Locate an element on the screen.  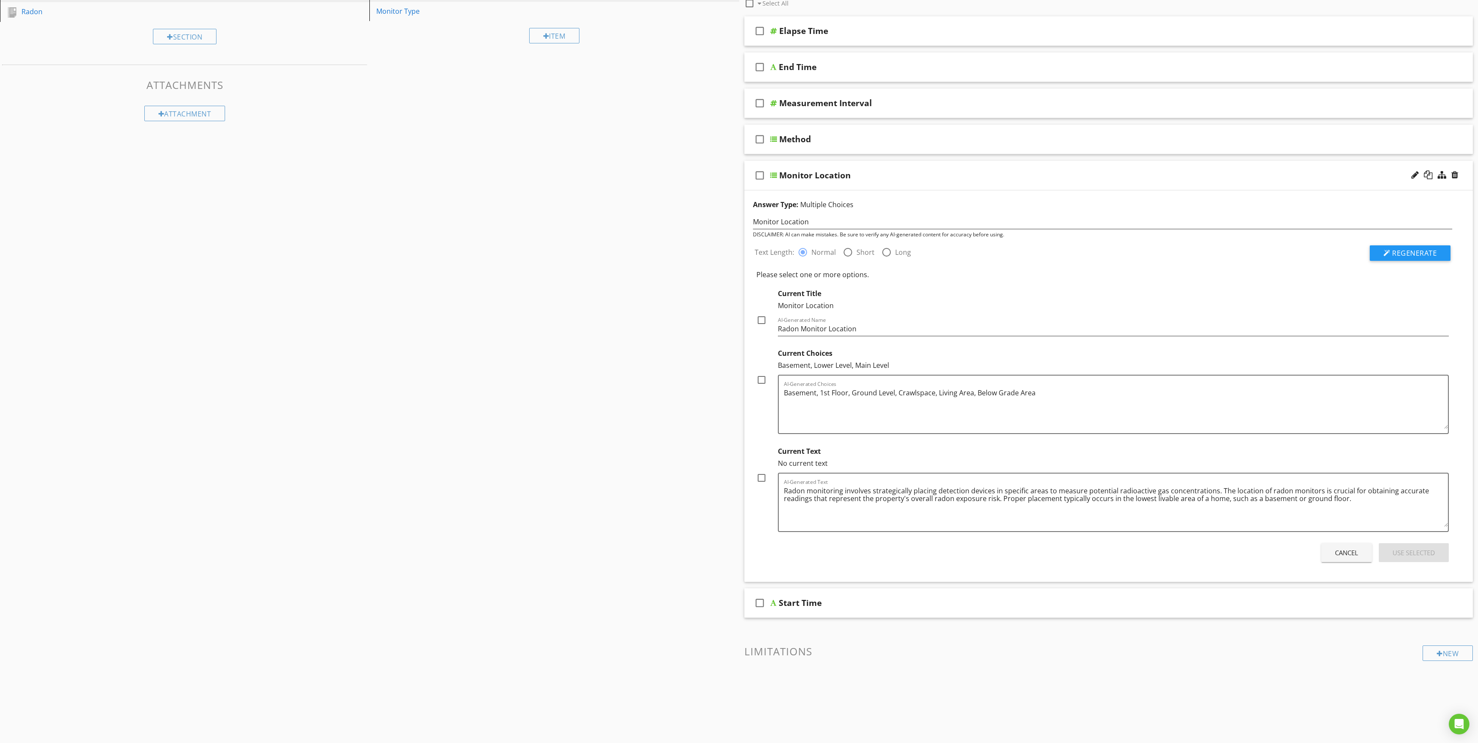
label: Short is located at coordinates (866, 252).